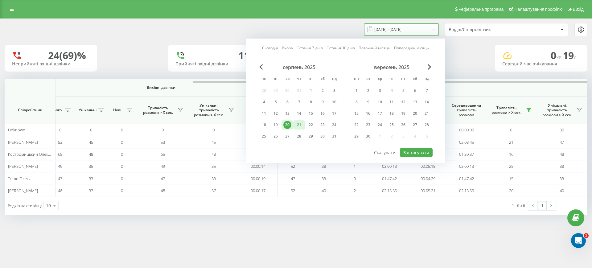 The image size is (592, 268). What do you see at coordinates (427, 102) in the screenshot?
I see `div: 14` at bounding box center [427, 102].